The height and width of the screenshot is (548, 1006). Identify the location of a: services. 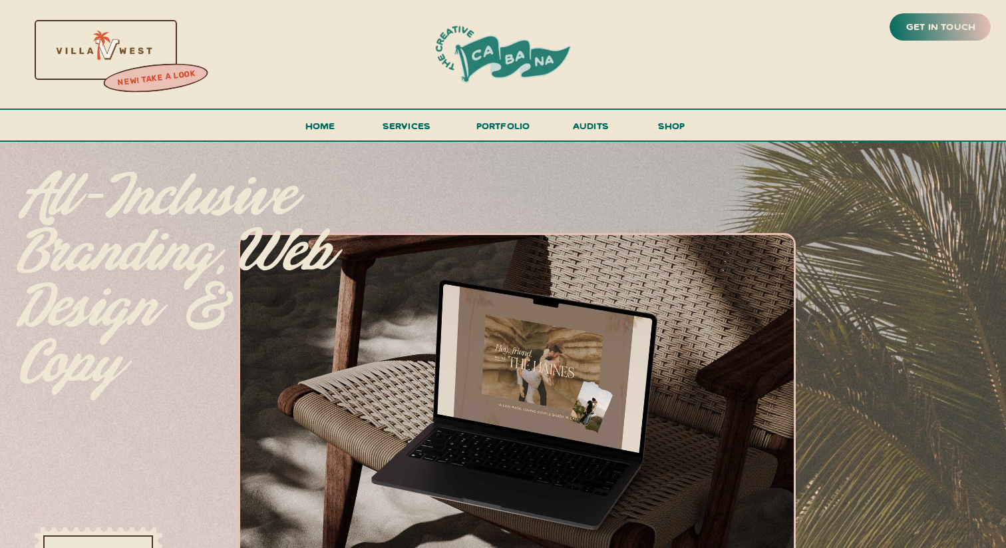
(407, 129).